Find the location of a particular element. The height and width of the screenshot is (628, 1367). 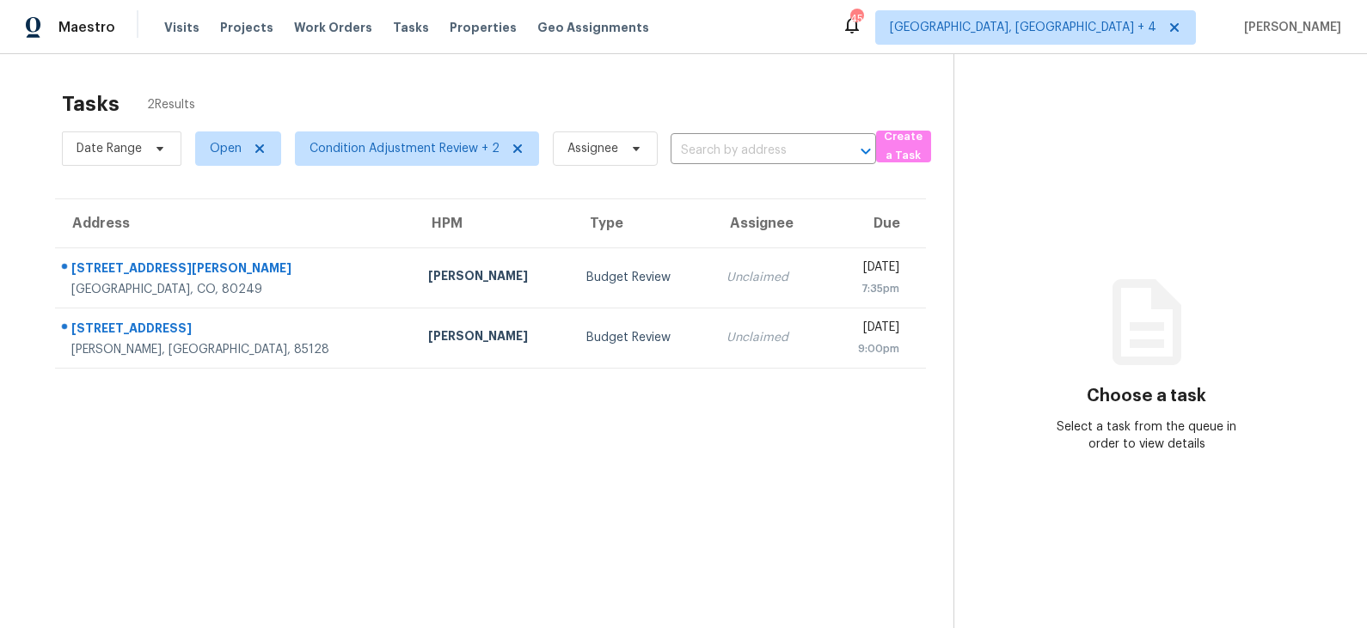

span: Assignee is located at coordinates (592, 149).